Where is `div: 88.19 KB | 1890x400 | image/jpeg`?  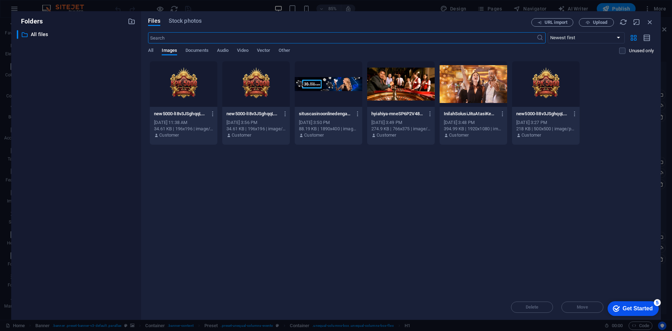 div: 88.19 KB | 1890x400 | image/jpeg is located at coordinates (328, 129).